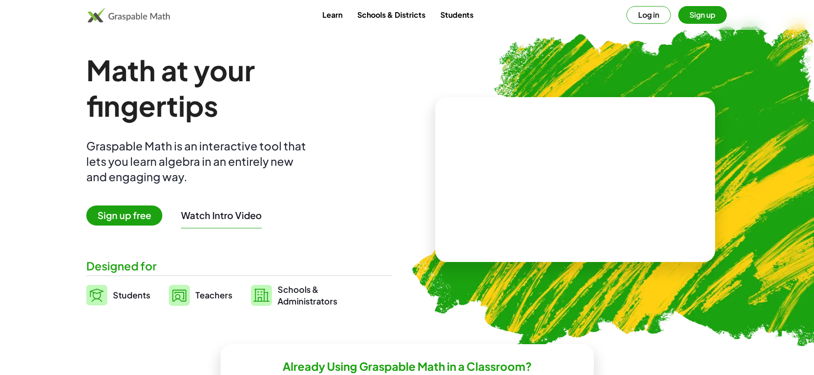 This screenshot has width=814, height=375. I want to click on a: Teachers, so click(201, 295).